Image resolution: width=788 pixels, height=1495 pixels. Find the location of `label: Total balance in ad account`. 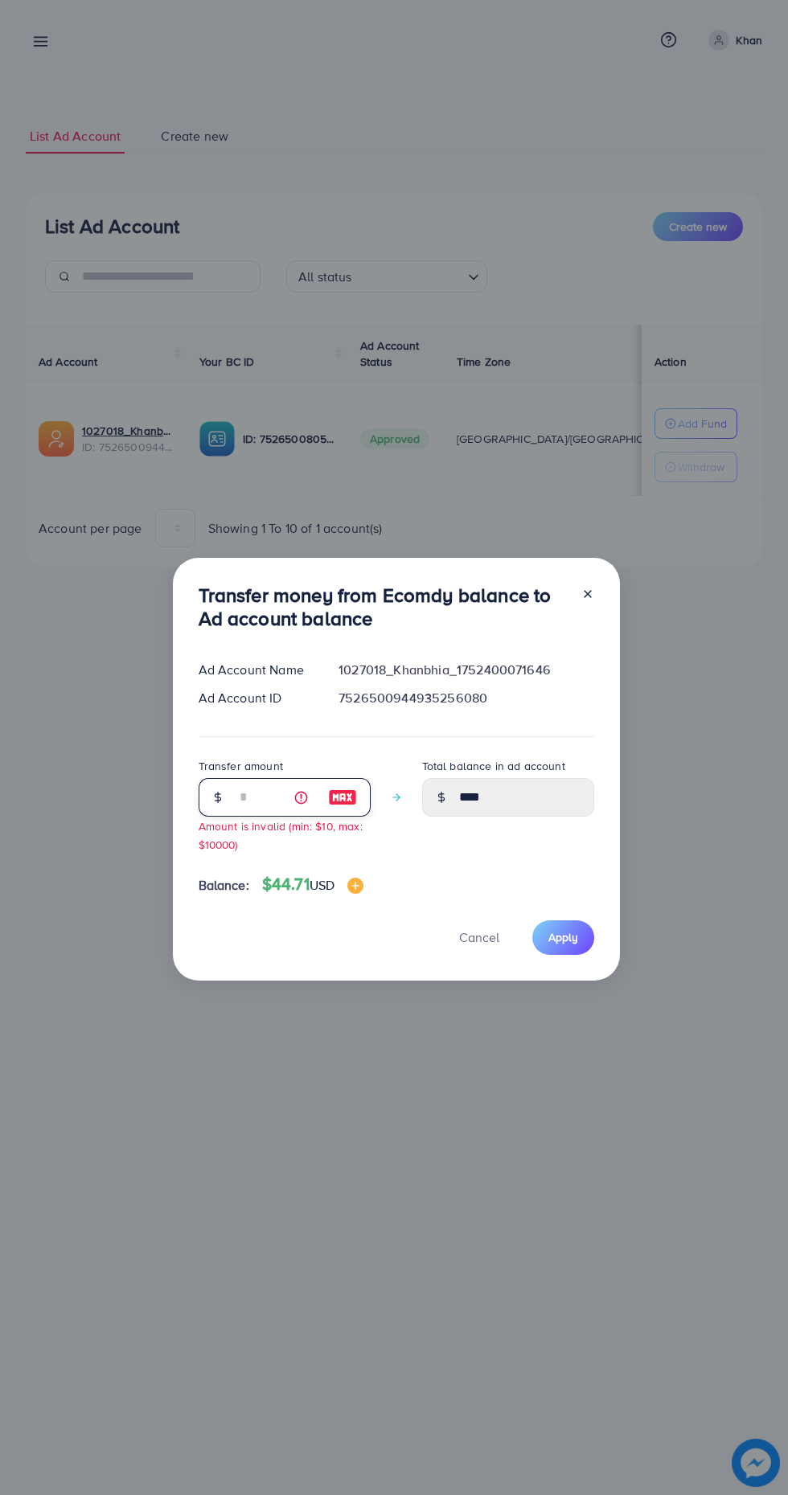

label: Total balance in ad account is located at coordinates (494, 766).